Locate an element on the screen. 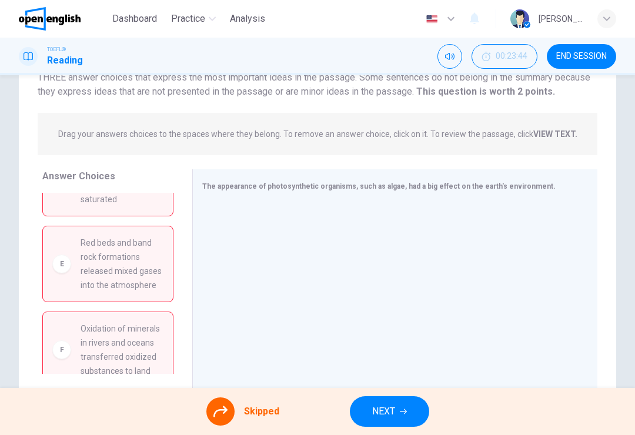 This screenshot has width=635, height=435. div: F is located at coordinates (62, 350).